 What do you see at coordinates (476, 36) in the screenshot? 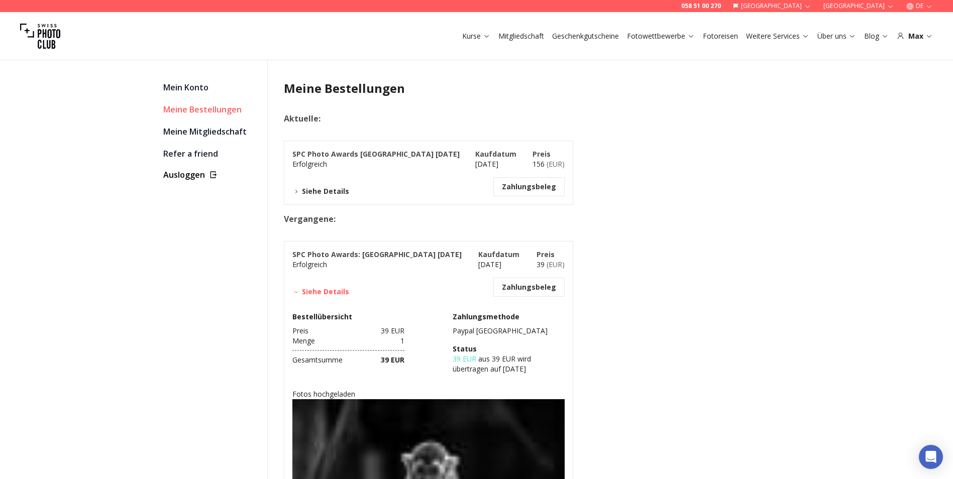
I see `a: Kurse` at bounding box center [476, 36].